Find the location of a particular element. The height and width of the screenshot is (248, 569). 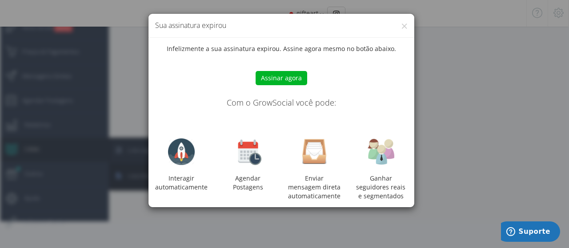

div: Ganhar seguidores reais e segmentados is located at coordinates (381, 188).